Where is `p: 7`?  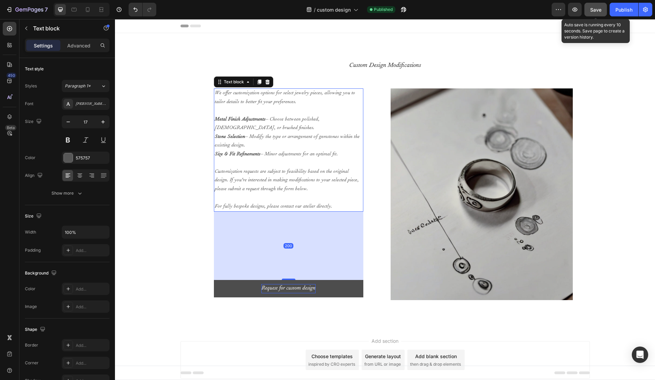 p: 7 is located at coordinates (46, 10).